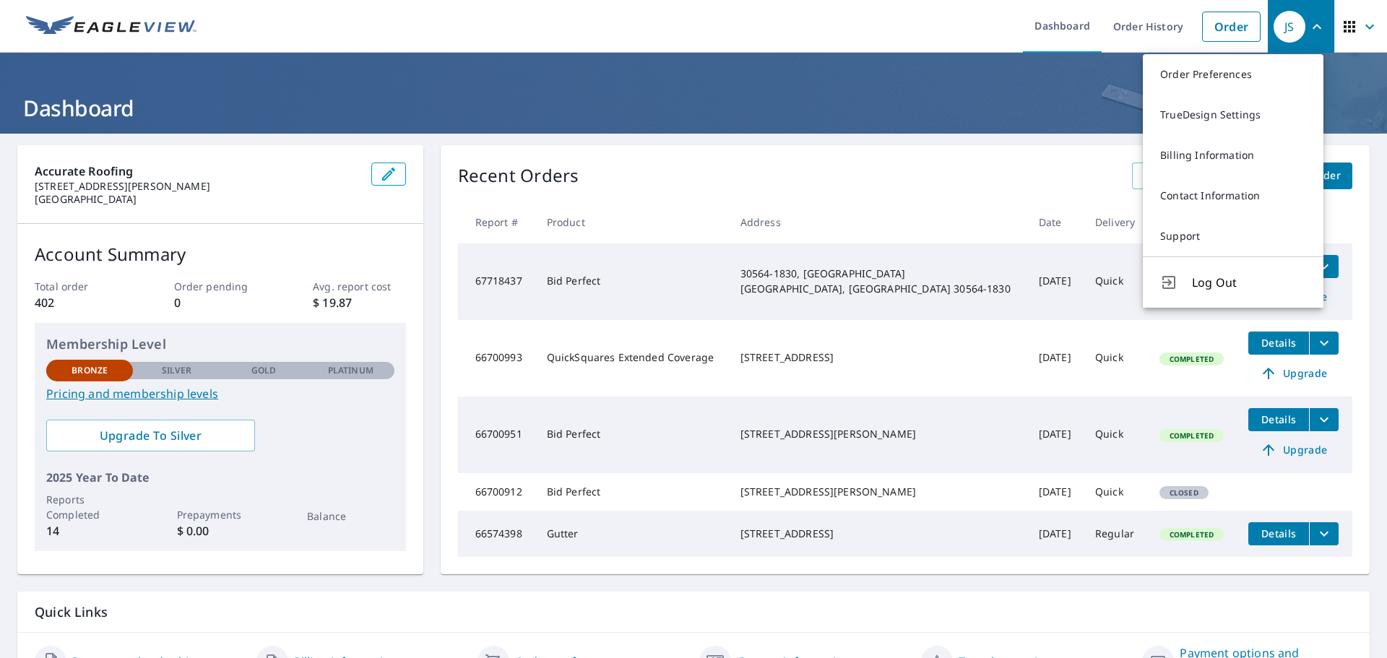 This screenshot has height=658, width=1387. What do you see at coordinates (1233, 115) in the screenshot?
I see `a: TrueDesign Settings` at bounding box center [1233, 115].